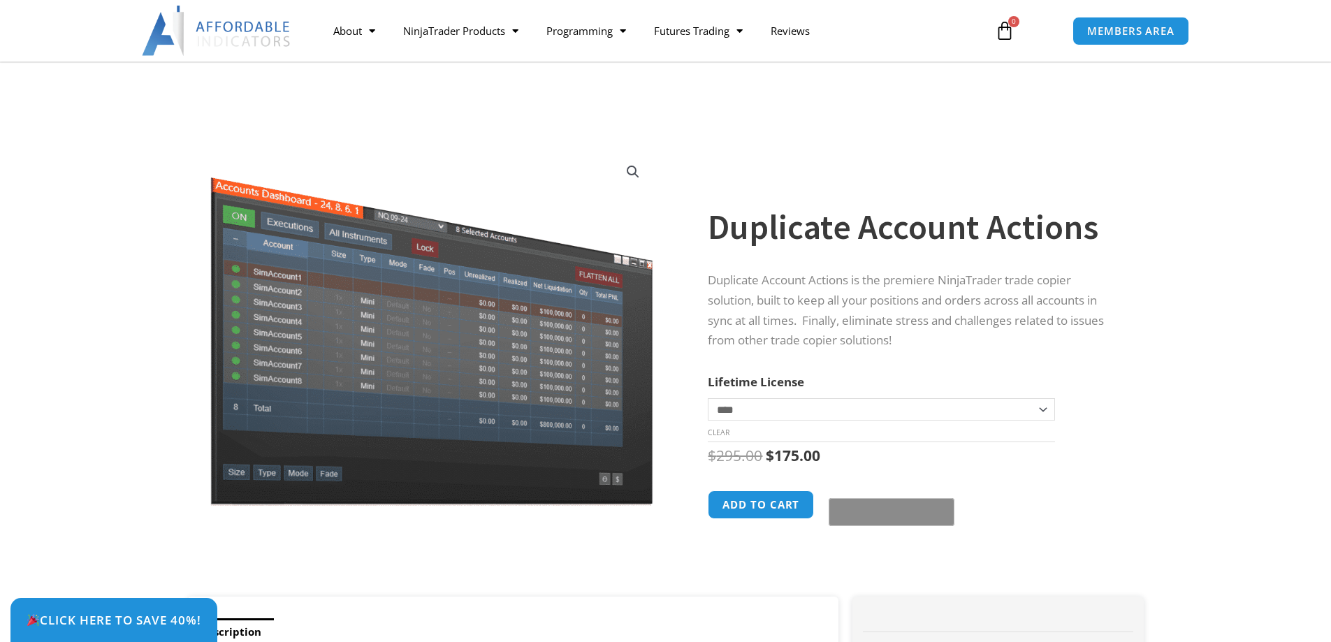  I want to click on span: 0, so click(1014, 22).